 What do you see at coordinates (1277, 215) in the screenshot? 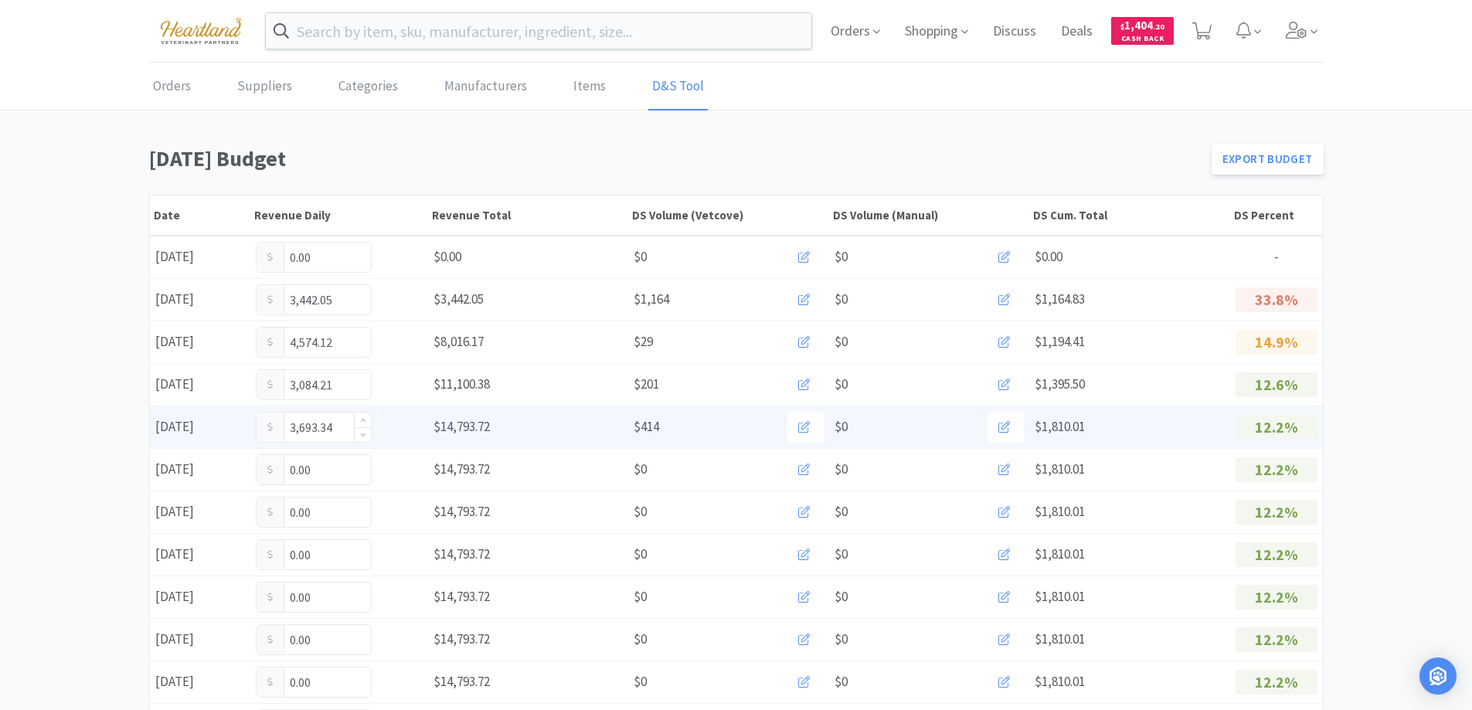
I see `div: DS Percent` at bounding box center [1277, 215].